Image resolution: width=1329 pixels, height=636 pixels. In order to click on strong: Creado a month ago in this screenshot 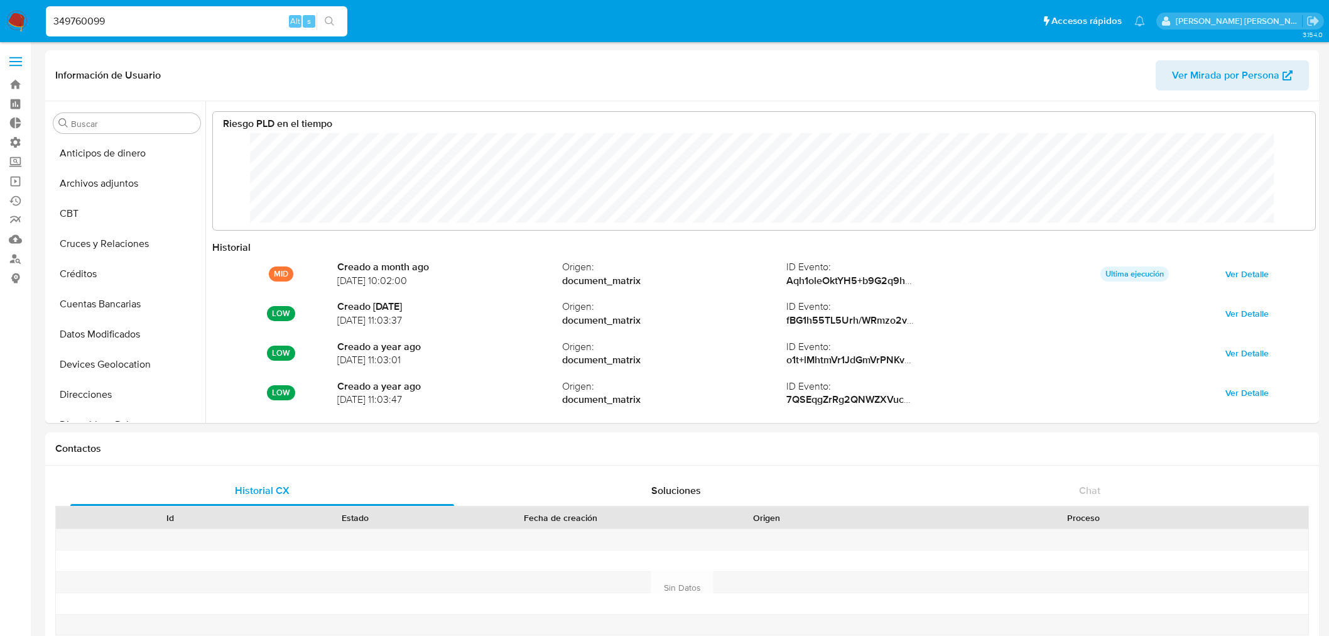, I will do `click(450, 267)`.